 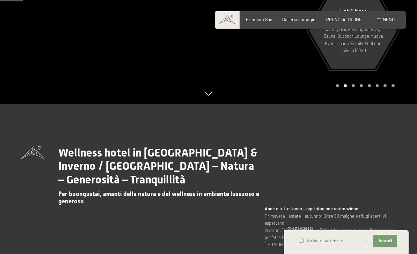 I want to click on strong: Aperto tutto l’anno – ogni stagione un’emozione!, so click(x=312, y=208).